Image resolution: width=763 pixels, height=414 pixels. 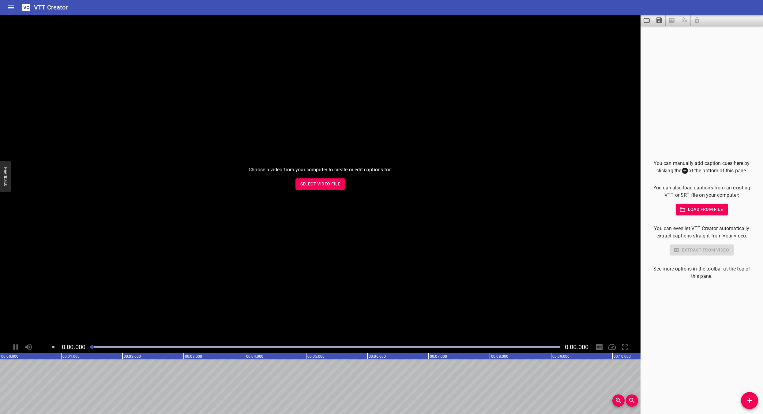 What do you see at coordinates (10, 357) in the screenshot?
I see `text: 00:00.000` at bounding box center [10, 357].